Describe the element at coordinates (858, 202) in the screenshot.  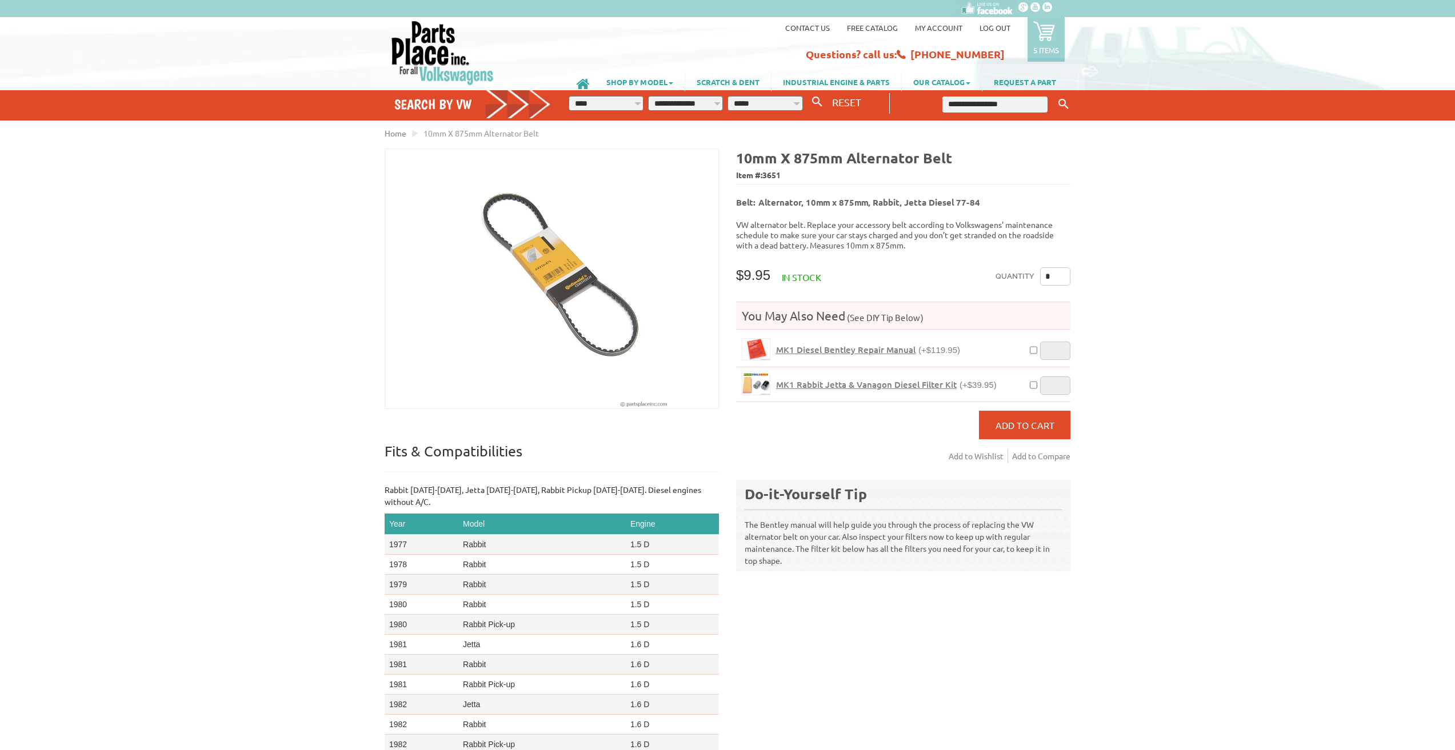
I see `b: Belt: Alternator, 10mm x 875mm, Rabbit, Jetta Diesel 77-84` at that location.